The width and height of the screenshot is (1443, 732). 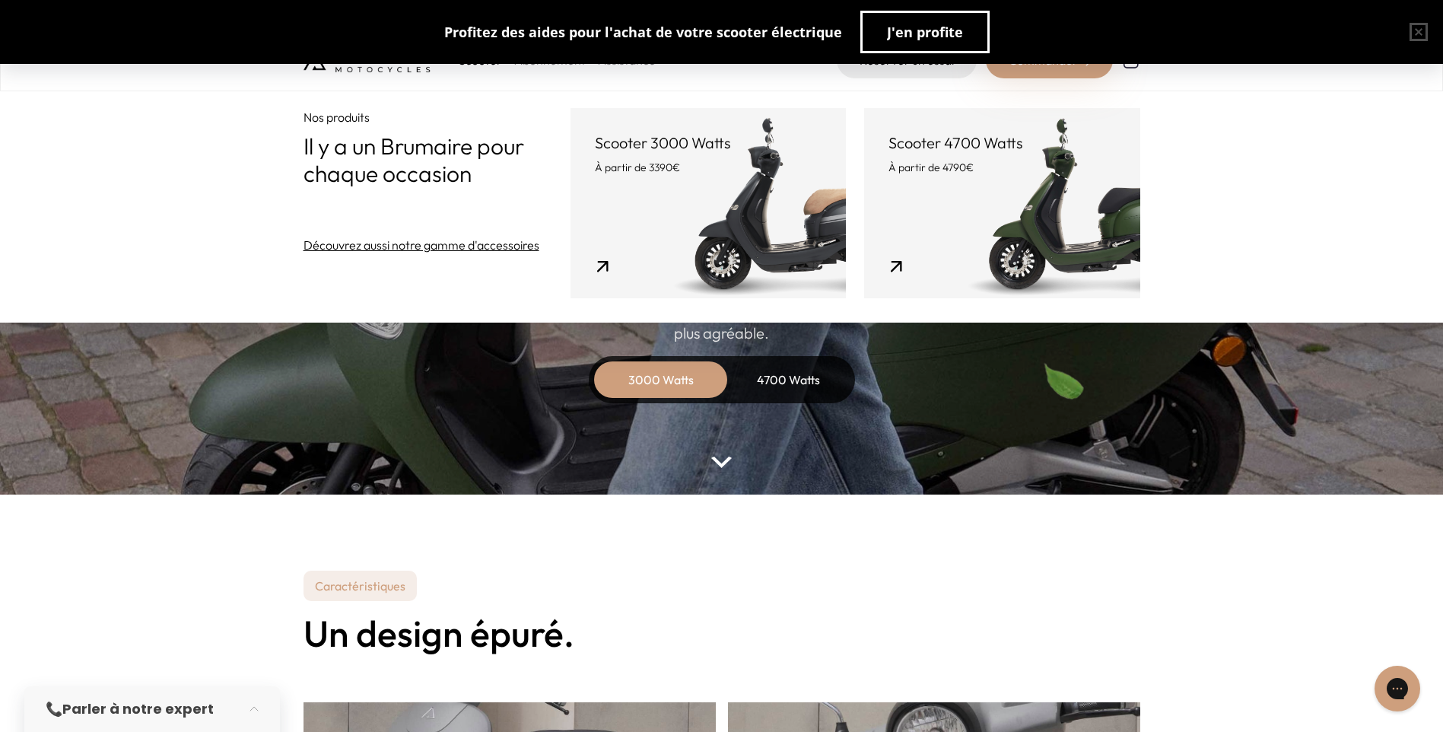 I want to click on p: À partir de 3390€, so click(x=708, y=167).